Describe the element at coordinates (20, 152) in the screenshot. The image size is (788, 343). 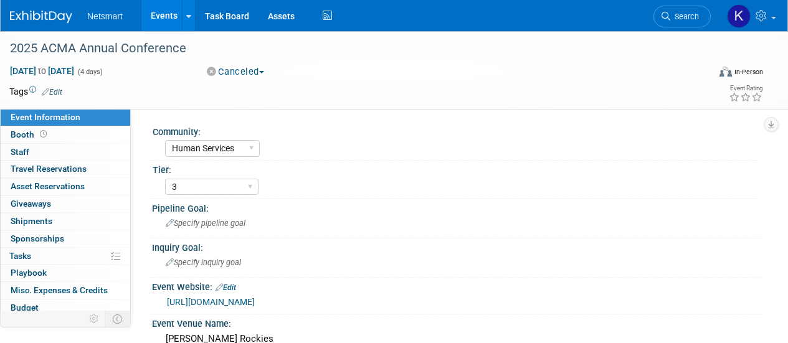
I see `span: Staff` at that location.